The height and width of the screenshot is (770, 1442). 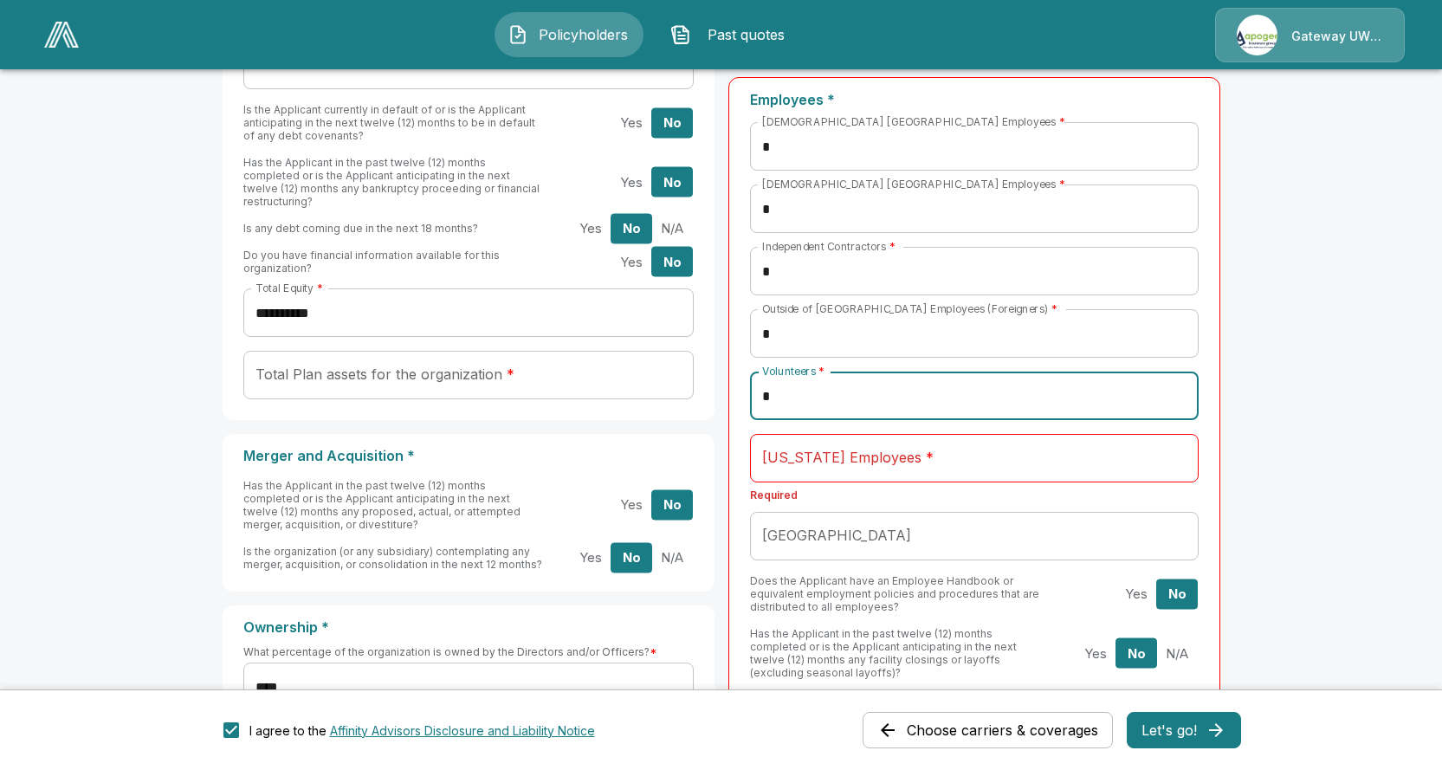 What do you see at coordinates (829, 246) in the screenshot?
I see `label: Independent Contractors` at bounding box center [829, 246].